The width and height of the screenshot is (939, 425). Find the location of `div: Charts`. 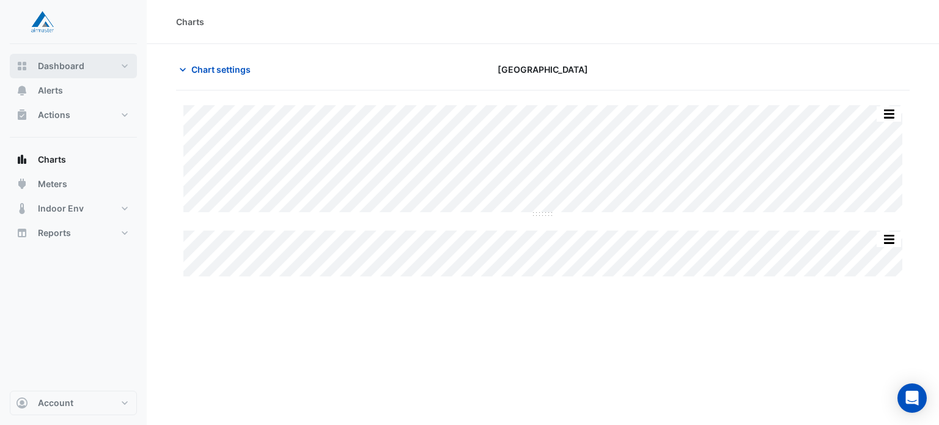

div: Charts is located at coordinates (190, 21).